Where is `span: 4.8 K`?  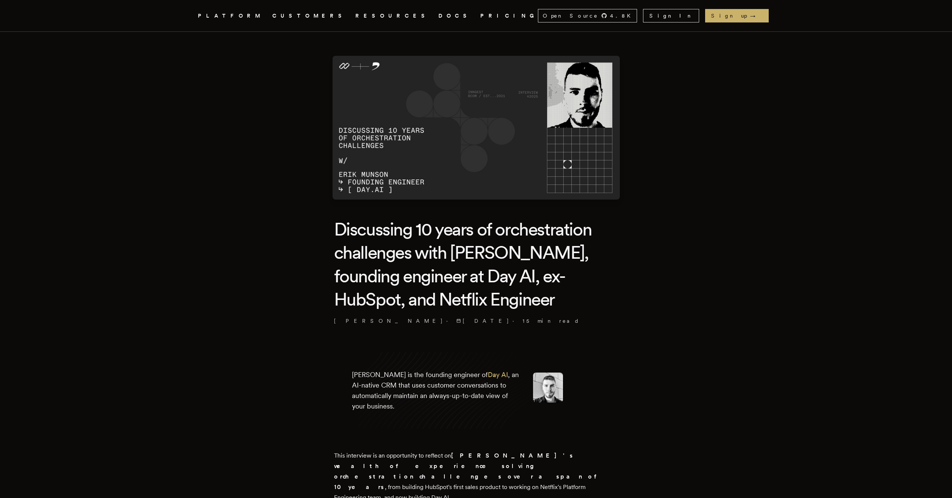 span: 4.8 K is located at coordinates (623, 16).